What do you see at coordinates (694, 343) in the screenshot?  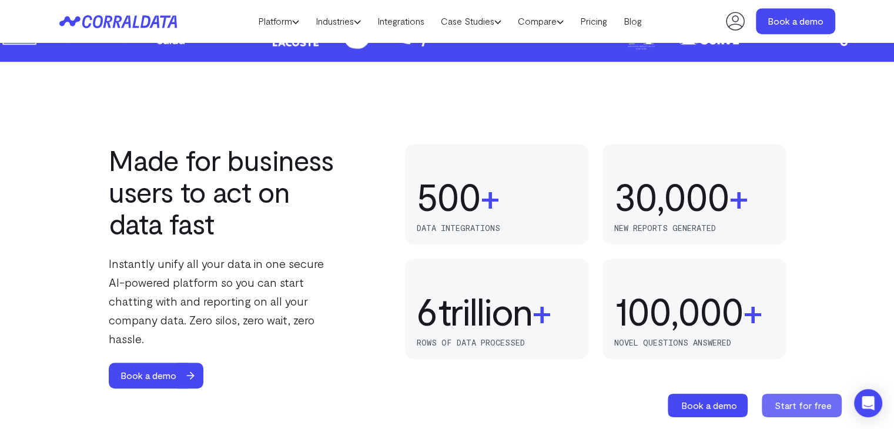 I see `p: novel questions answered` at bounding box center [694, 343].